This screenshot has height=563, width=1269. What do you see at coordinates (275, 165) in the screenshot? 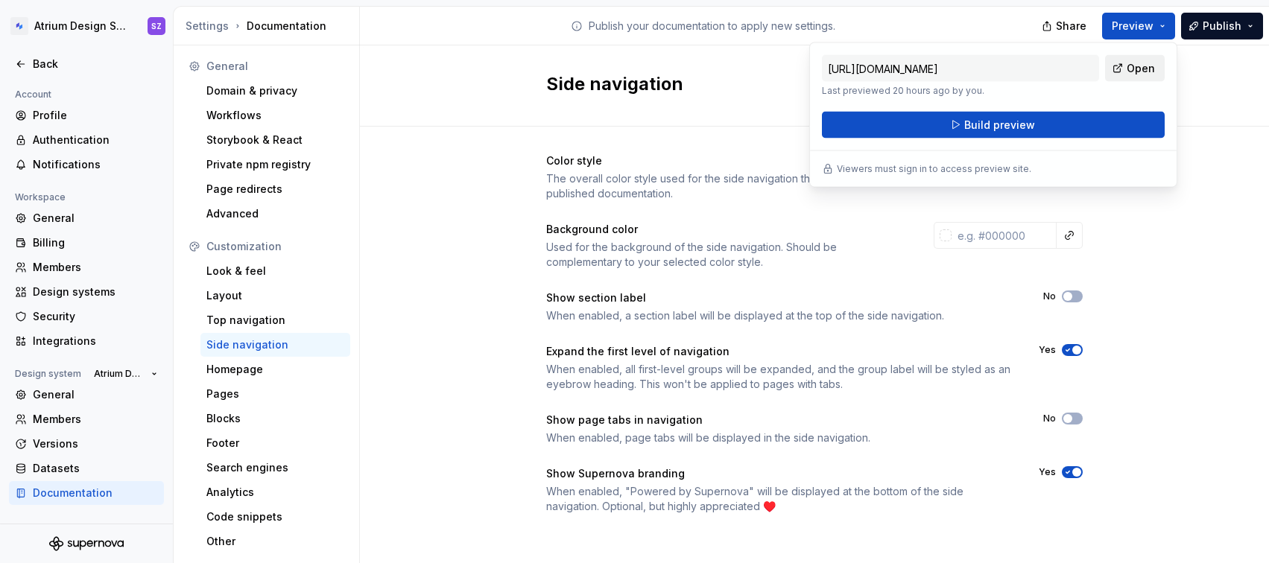
I see `a: Private npm registry` at bounding box center [275, 165].